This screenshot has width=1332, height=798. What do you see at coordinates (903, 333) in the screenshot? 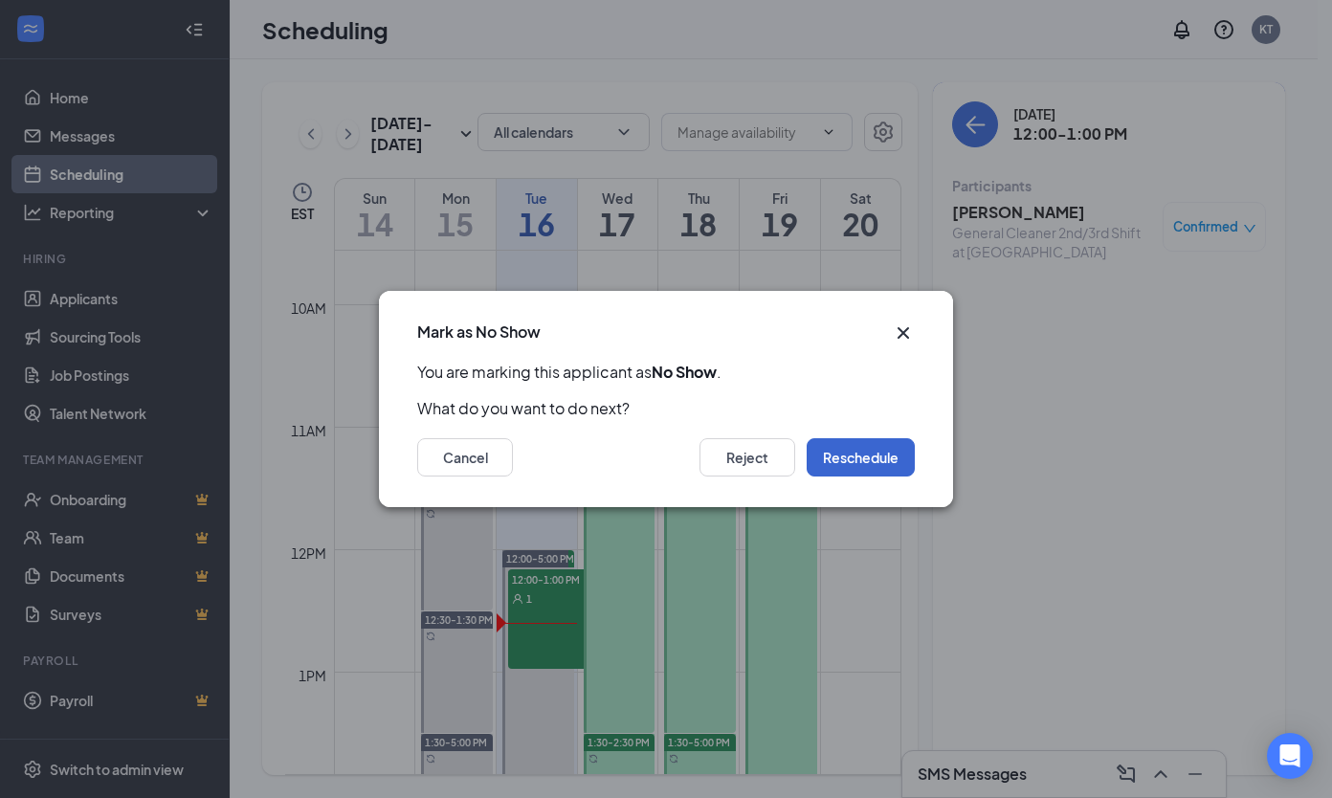
I see `svg: Cross` at bounding box center [903, 333].